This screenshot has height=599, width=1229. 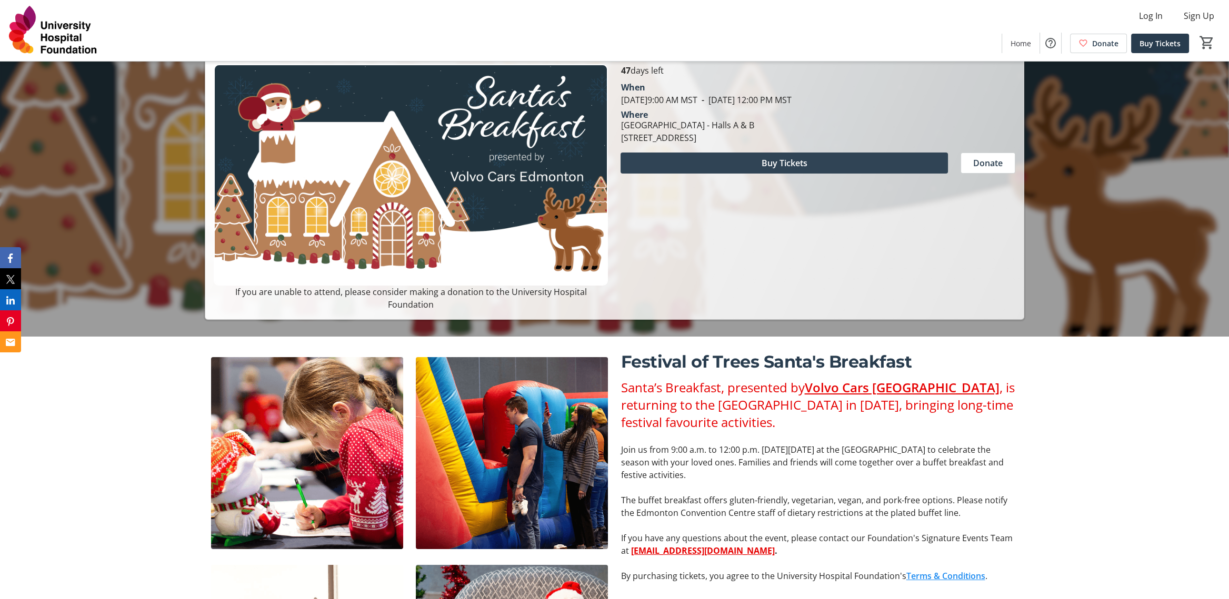 I want to click on span: 47, so click(x=625, y=71).